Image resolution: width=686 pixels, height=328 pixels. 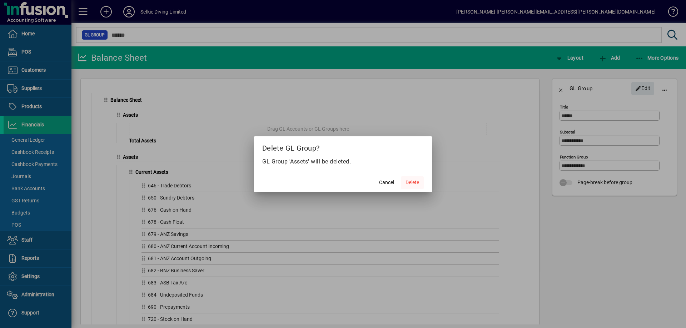 What do you see at coordinates (412, 183) in the screenshot?
I see `button: Delete` at bounding box center [412, 183].